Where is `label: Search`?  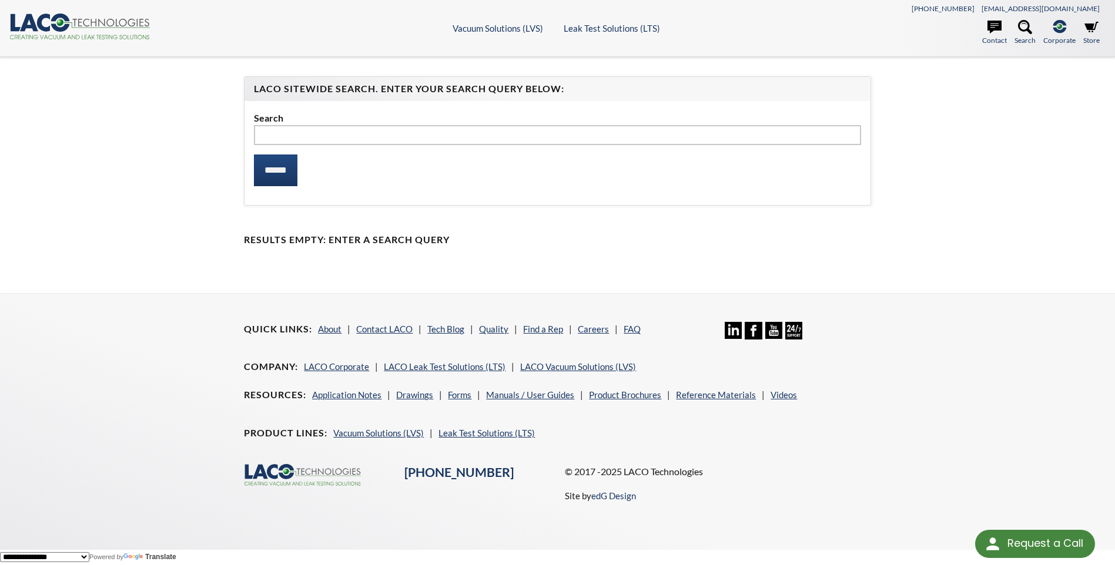 label: Search is located at coordinates (557, 118).